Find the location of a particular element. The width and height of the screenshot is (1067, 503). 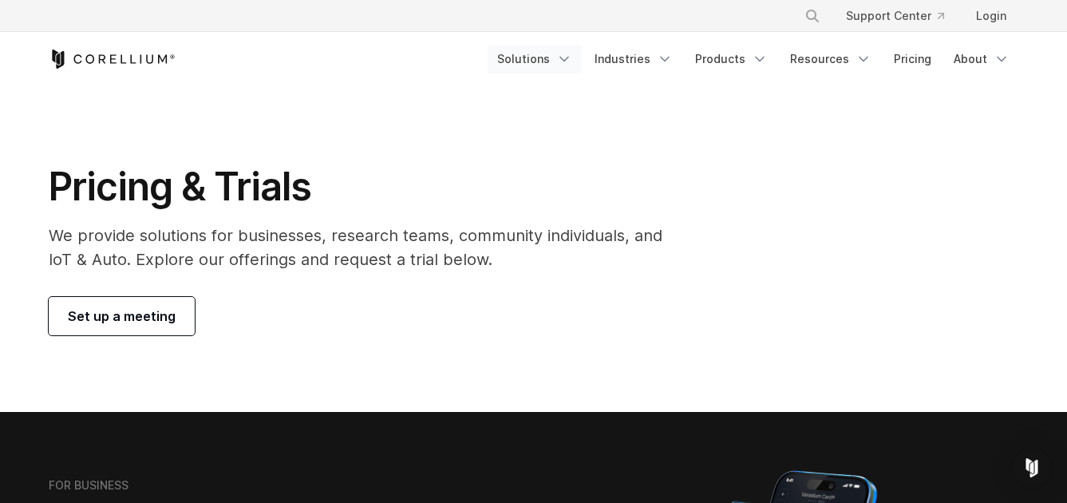

a: Products is located at coordinates (731, 59).